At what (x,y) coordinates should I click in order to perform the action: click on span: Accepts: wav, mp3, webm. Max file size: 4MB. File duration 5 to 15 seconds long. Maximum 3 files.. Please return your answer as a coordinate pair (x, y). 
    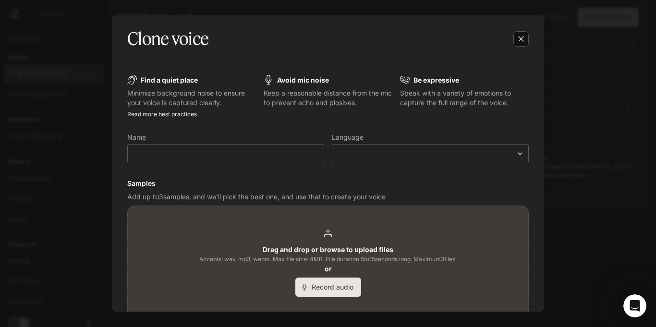
    Looking at the image, I should click on (328, 259).